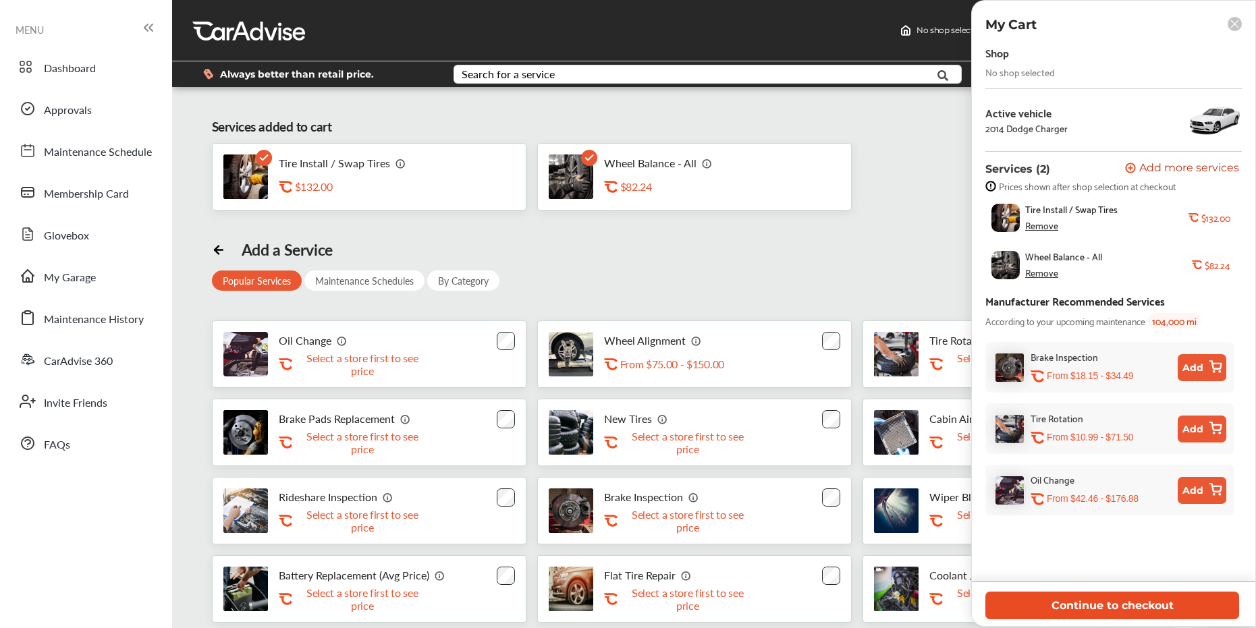  What do you see at coordinates (1063, 256) in the screenshot?
I see `span: Wheel Balance - All` at bounding box center [1063, 256].